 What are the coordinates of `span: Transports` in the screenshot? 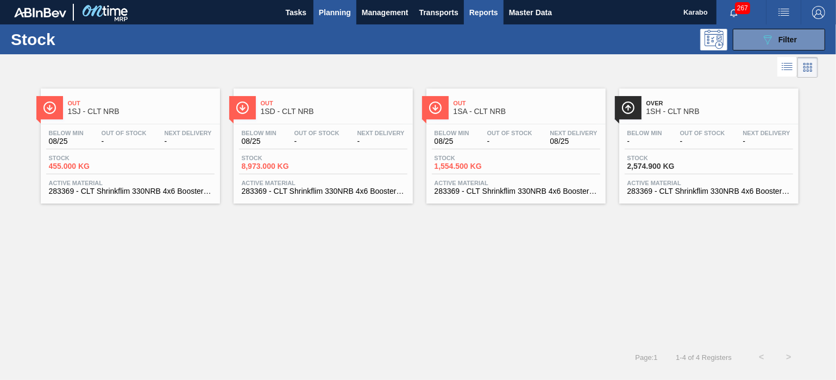 It's located at (439, 12).